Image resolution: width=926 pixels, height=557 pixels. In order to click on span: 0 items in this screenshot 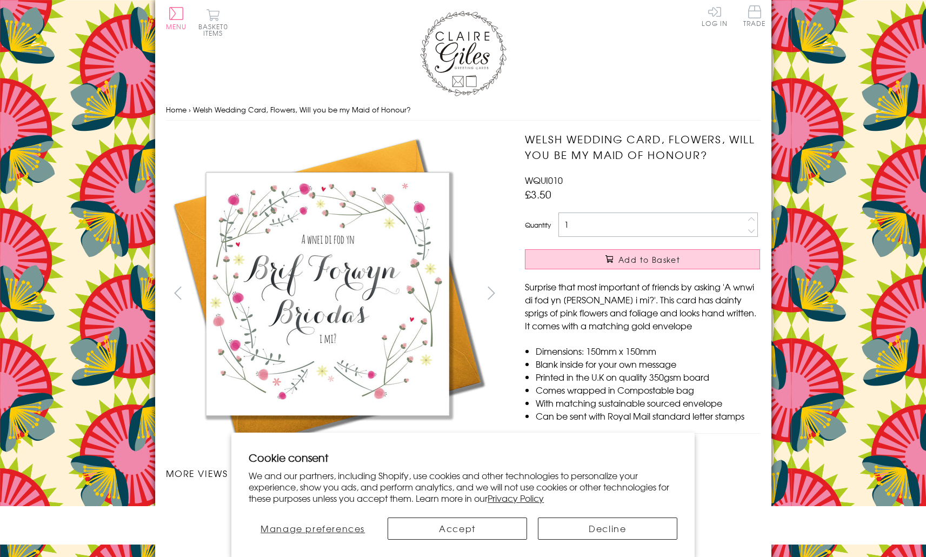, I will do `click(216, 30)`.